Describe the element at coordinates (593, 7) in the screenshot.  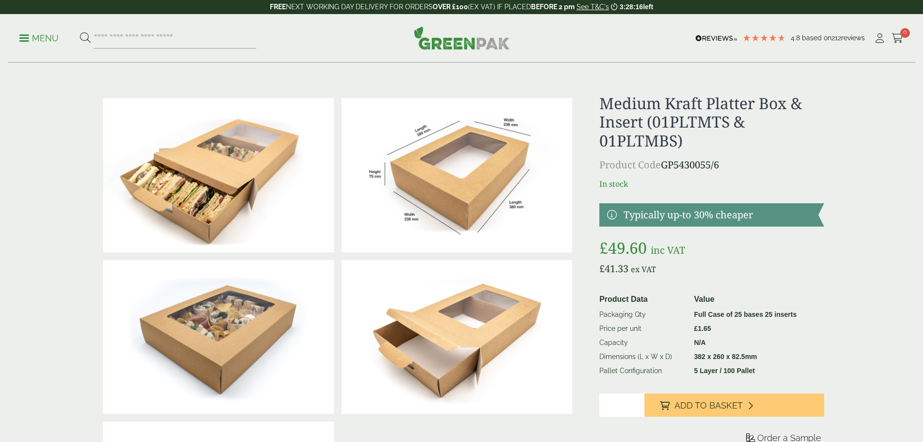
I see `a: See T&C's` at that location.